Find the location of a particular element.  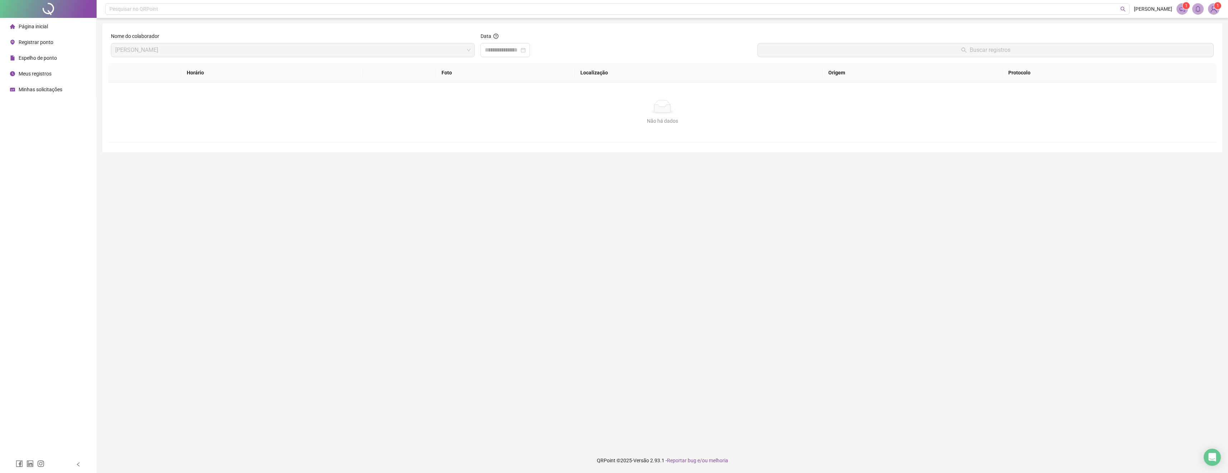

span: notification is located at coordinates (1182, 9).